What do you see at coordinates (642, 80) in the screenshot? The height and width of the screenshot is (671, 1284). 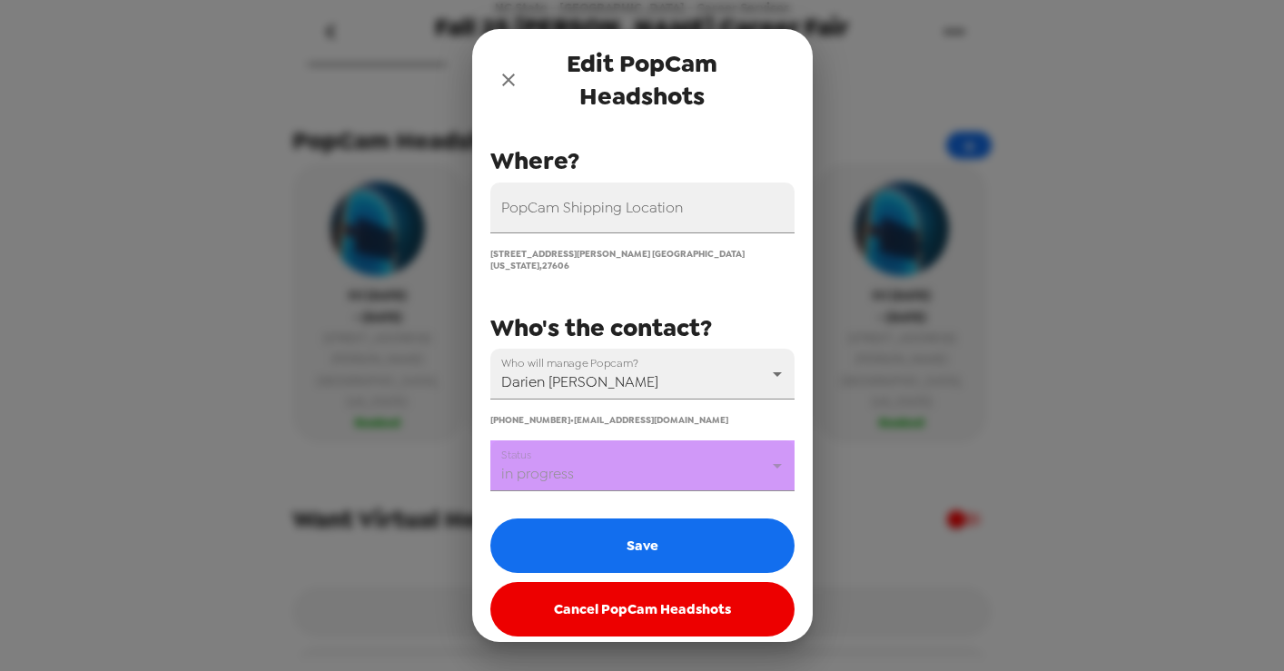 I see `span: Edit PopCam Headshots` at bounding box center [642, 80].